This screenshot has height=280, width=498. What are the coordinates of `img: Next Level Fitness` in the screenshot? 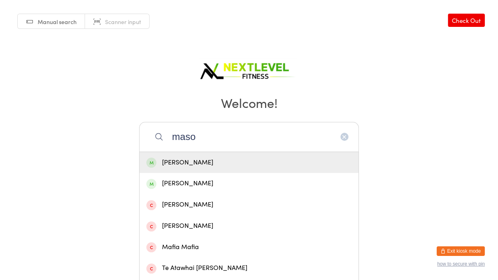 It's located at (249, 69).